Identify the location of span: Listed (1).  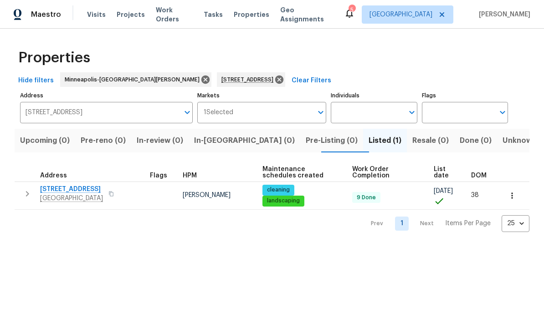
(385, 141).